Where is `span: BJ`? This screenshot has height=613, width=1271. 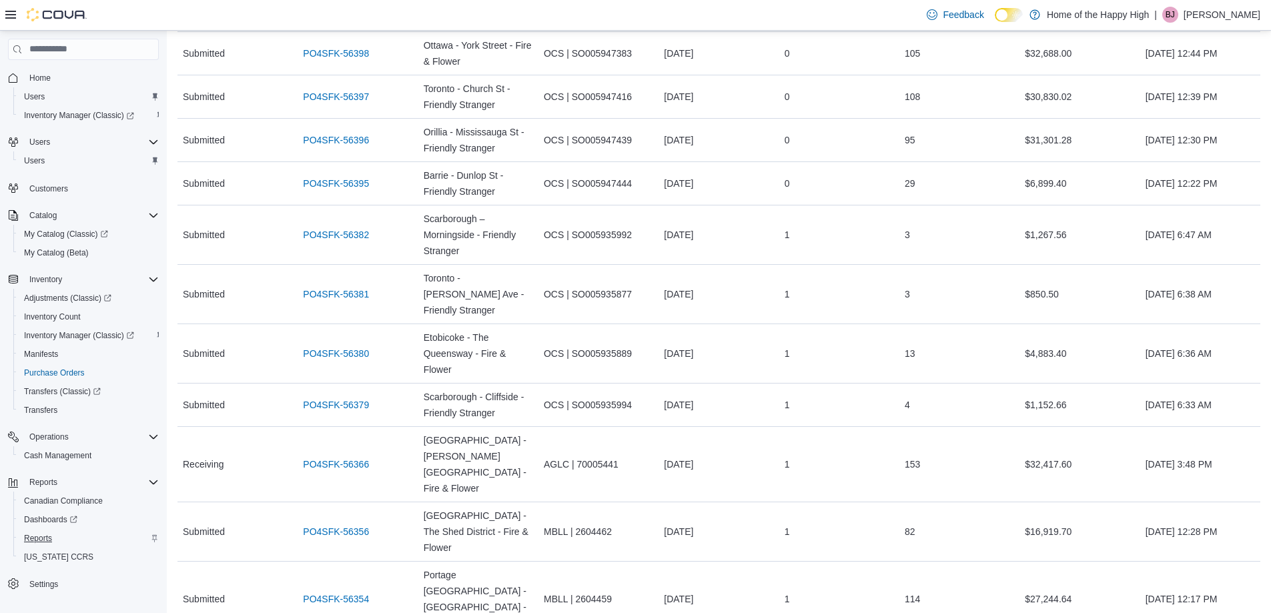 span: BJ is located at coordinates (1170, 15).